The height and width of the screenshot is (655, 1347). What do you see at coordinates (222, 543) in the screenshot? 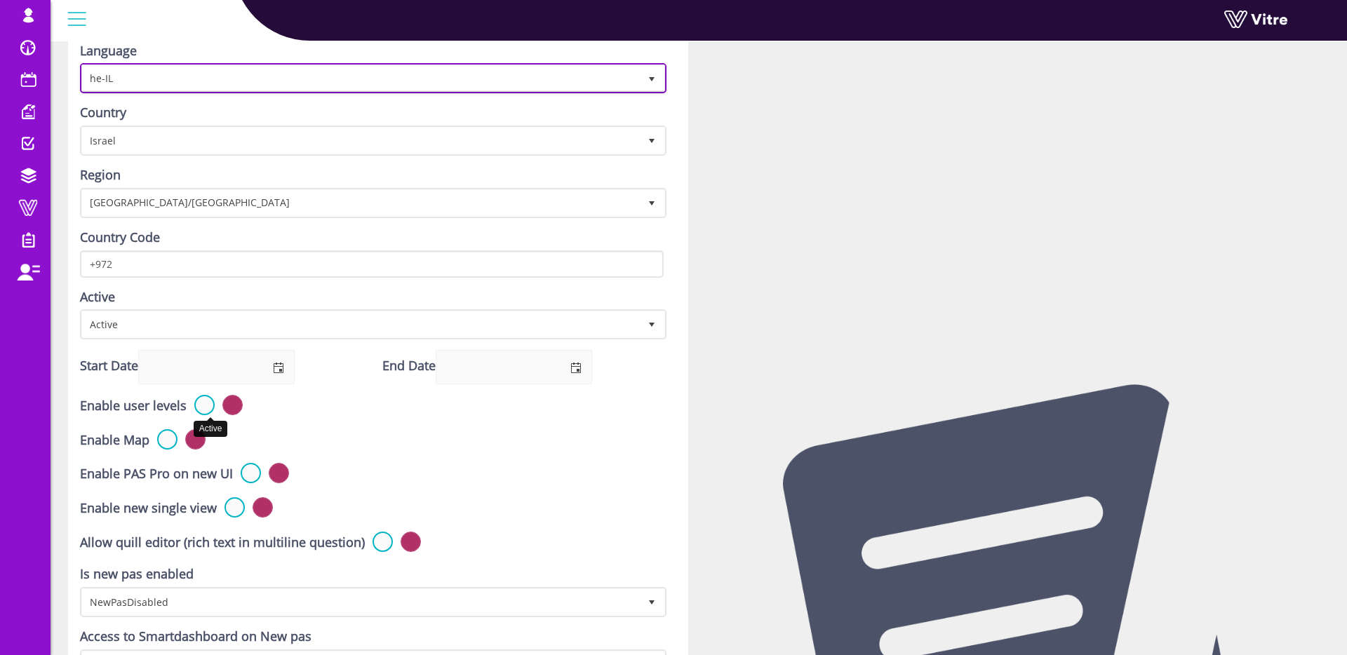
I see `label: Allow quill editor (rich text in multiline question)` at bounding box center [222, 543].